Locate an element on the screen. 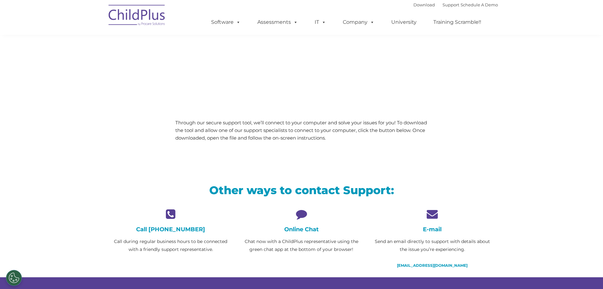  a: Download is located at coordinates (424, 5).